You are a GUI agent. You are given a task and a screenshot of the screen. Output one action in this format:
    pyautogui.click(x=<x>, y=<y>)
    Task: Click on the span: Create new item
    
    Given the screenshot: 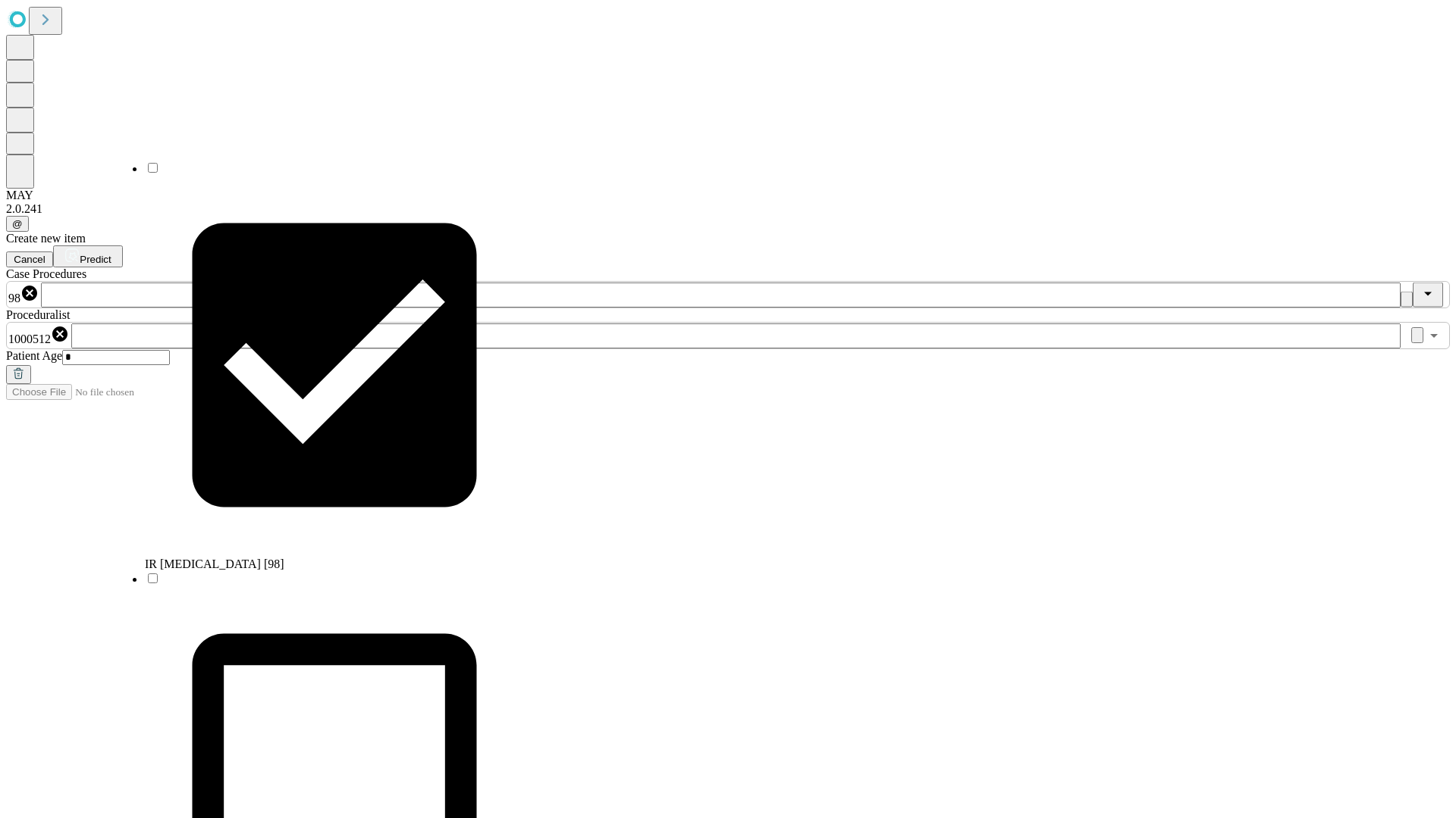 What is the action you would take?
    pyautogui.click(x=45, y=238)
    